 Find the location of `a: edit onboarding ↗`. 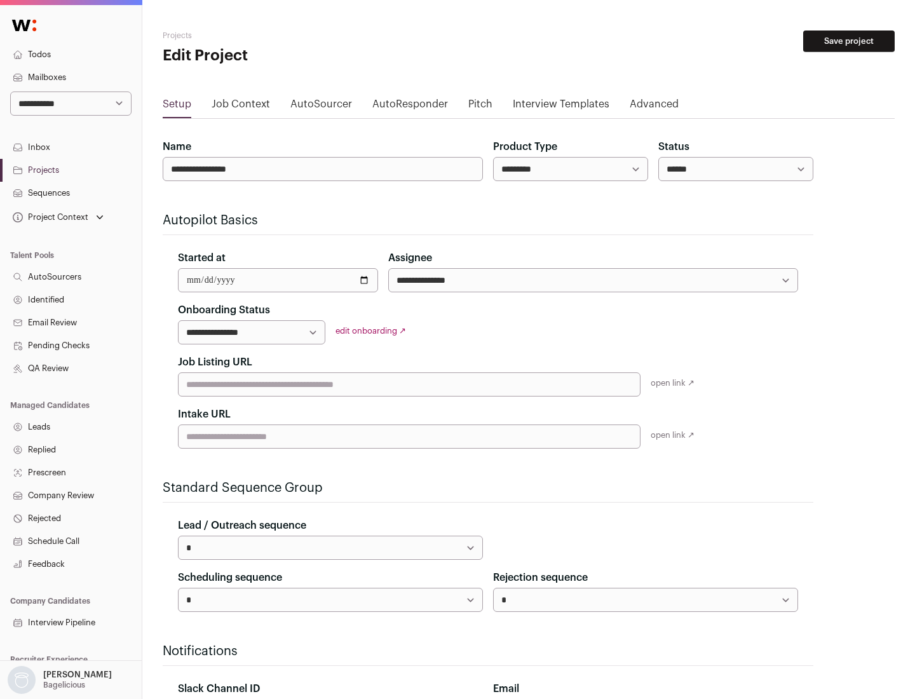

a: edit onboarding ↗ is located at coordinates (370, 330).